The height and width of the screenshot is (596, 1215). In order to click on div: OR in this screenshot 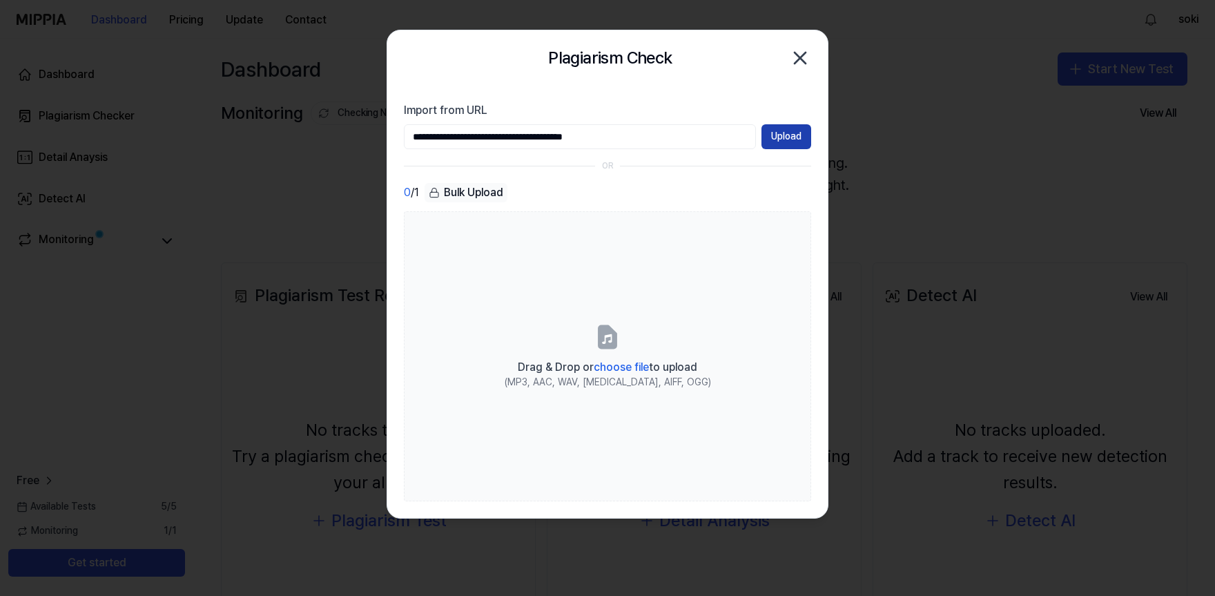, I will do `click(607, 166)`.